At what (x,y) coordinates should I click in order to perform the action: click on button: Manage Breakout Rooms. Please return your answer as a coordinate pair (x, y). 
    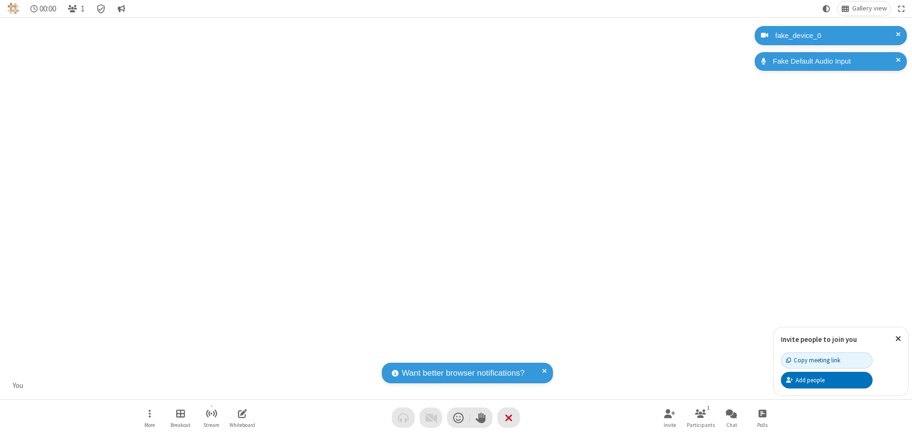
    Looking at the image, I should click on (180, 417).